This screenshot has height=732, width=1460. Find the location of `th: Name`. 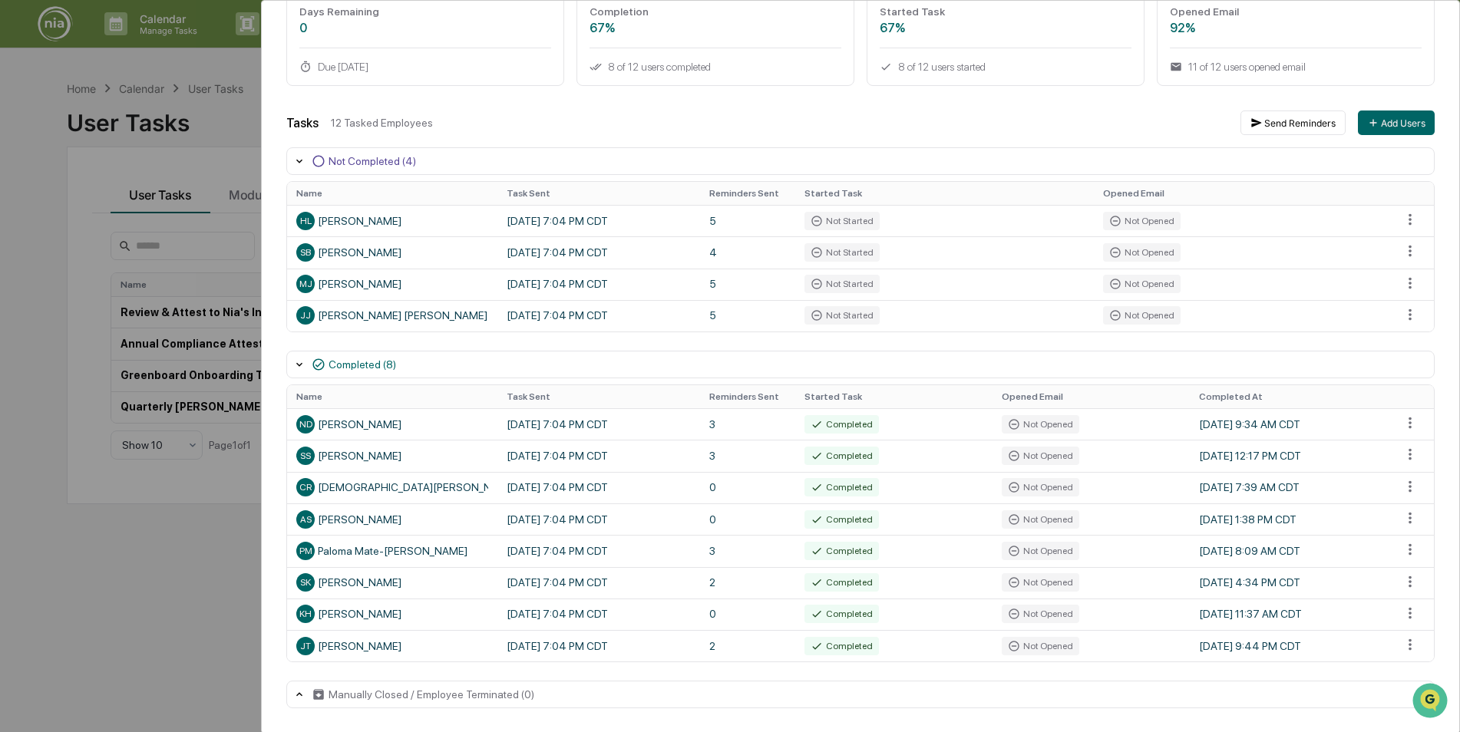

th: Name is located at coordinates (392, 193).